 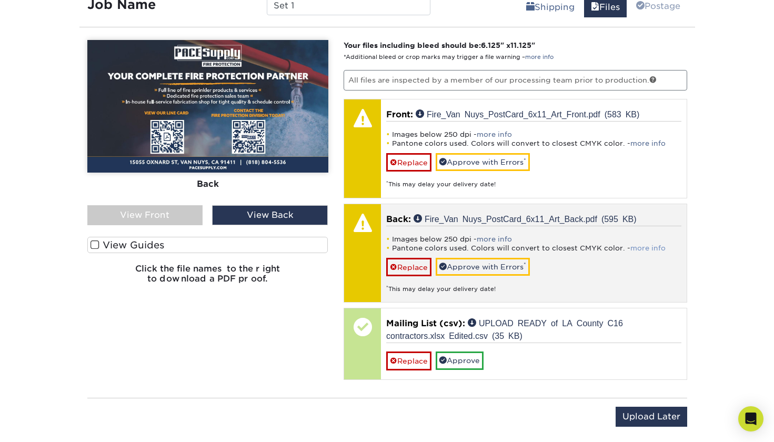 What do you see at coordinates (528, 114) in the screenshot?
I see `a: Fire_Van Nuys_PostCard_6x11_Art_Front.pdf (583 KB)` at bounding box center [528, 114].